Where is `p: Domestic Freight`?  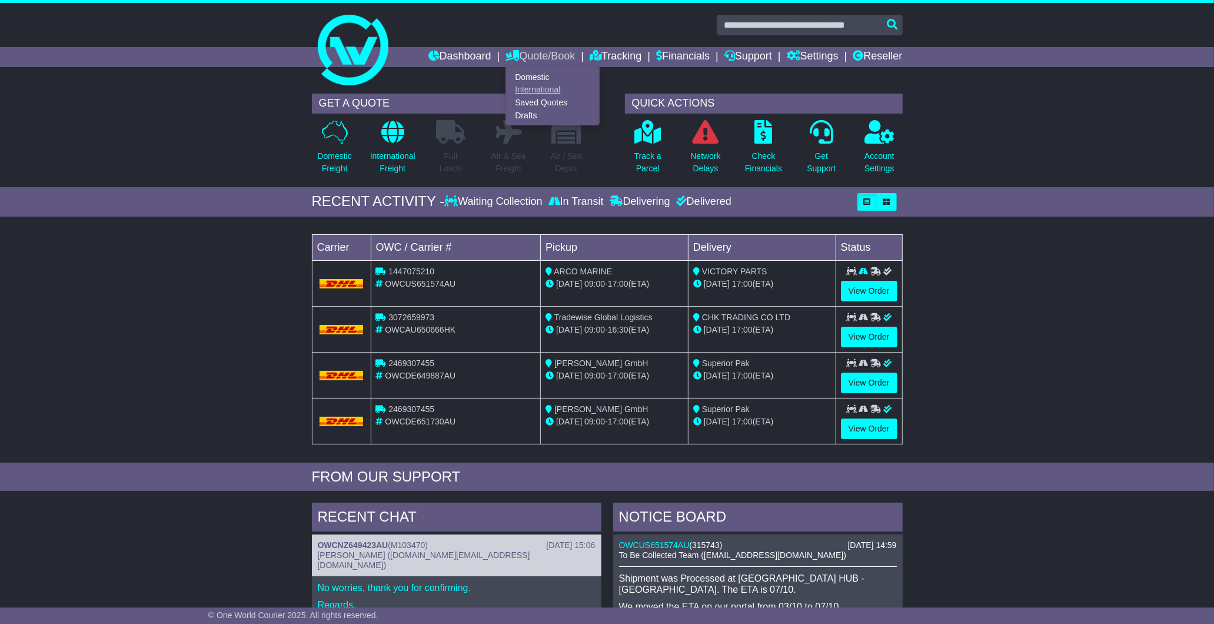 p: Domestic Freight is located at coordinates (334, 162).